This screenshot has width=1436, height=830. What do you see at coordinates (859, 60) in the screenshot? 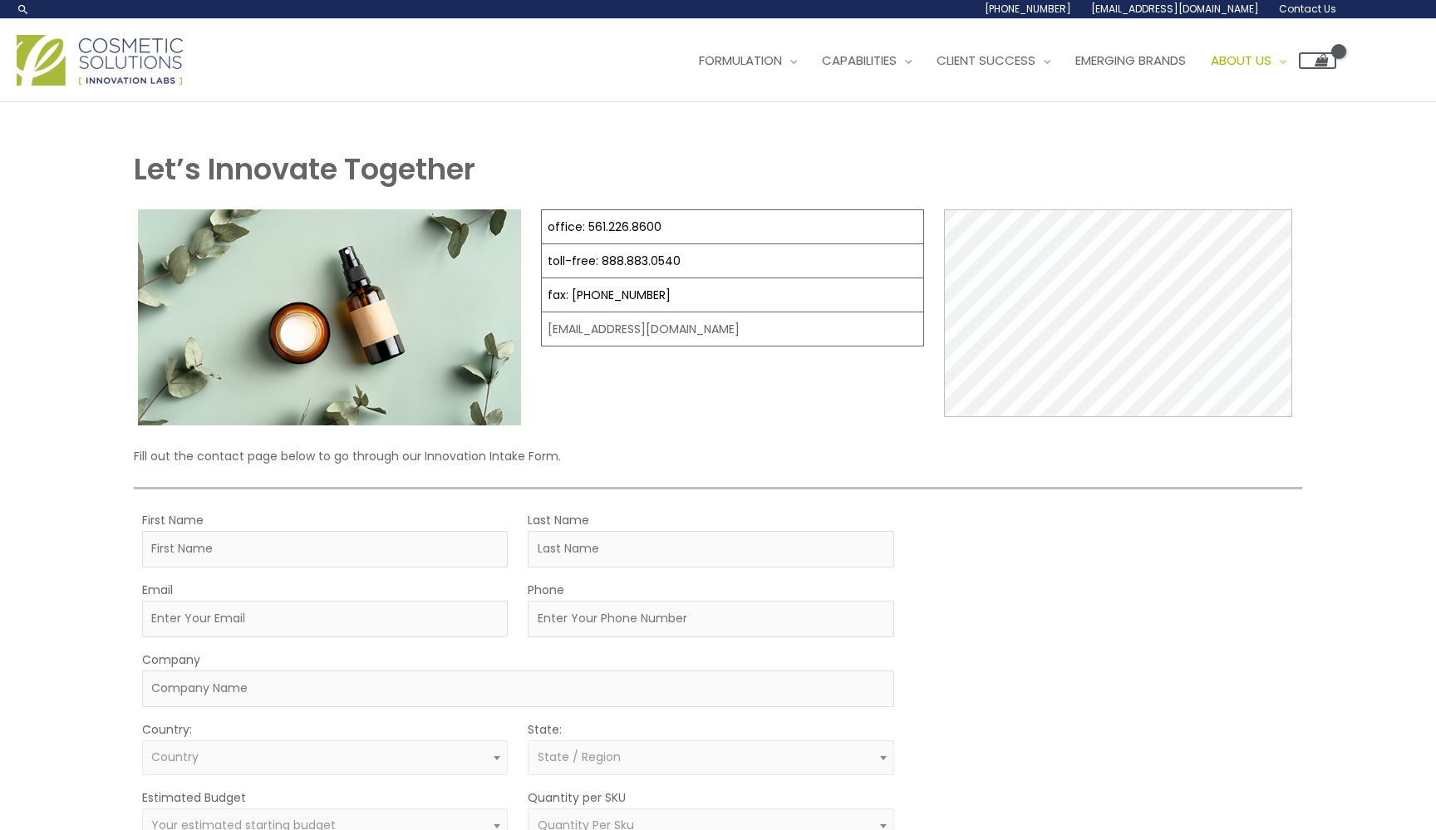
I see `span: Capabilities` at bounding box center [859, 60].